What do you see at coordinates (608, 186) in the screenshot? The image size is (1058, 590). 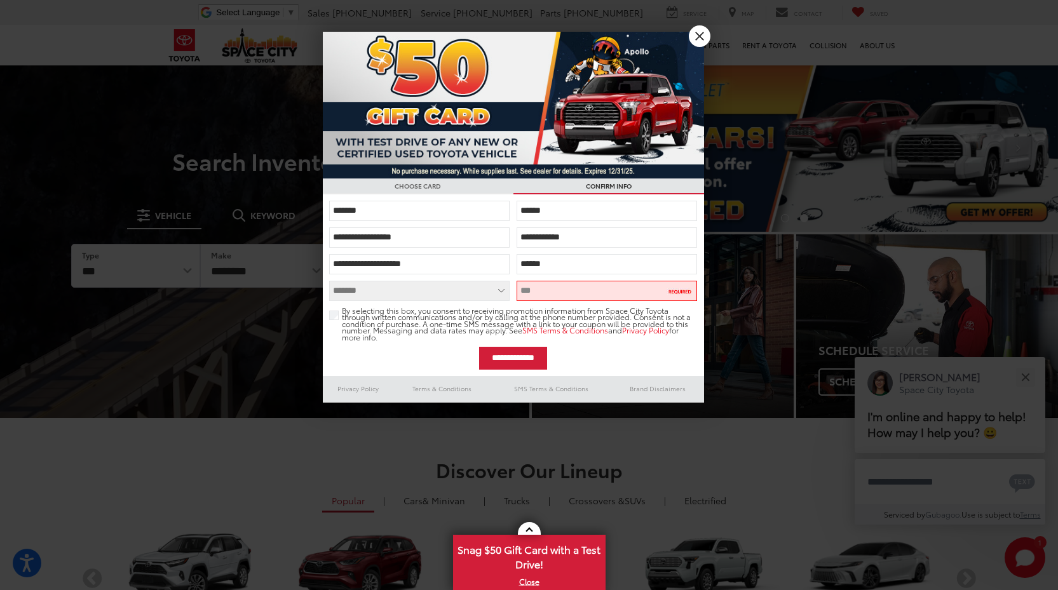 I see `h3: CONFIRM INFO` at bounding box center [608, 186].